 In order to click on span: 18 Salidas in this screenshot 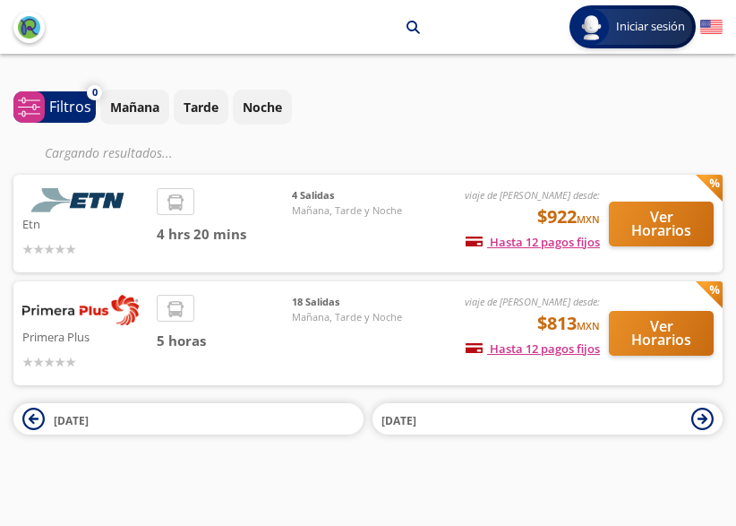, I will do `click(355, 302)`.